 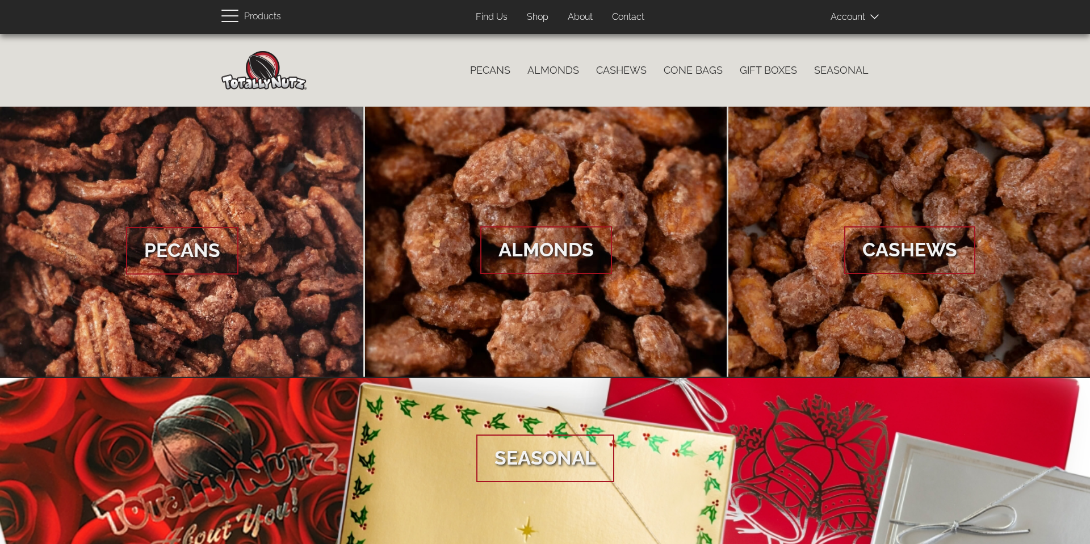 I want to click on span: Cashews, so click(x=909, y=250).